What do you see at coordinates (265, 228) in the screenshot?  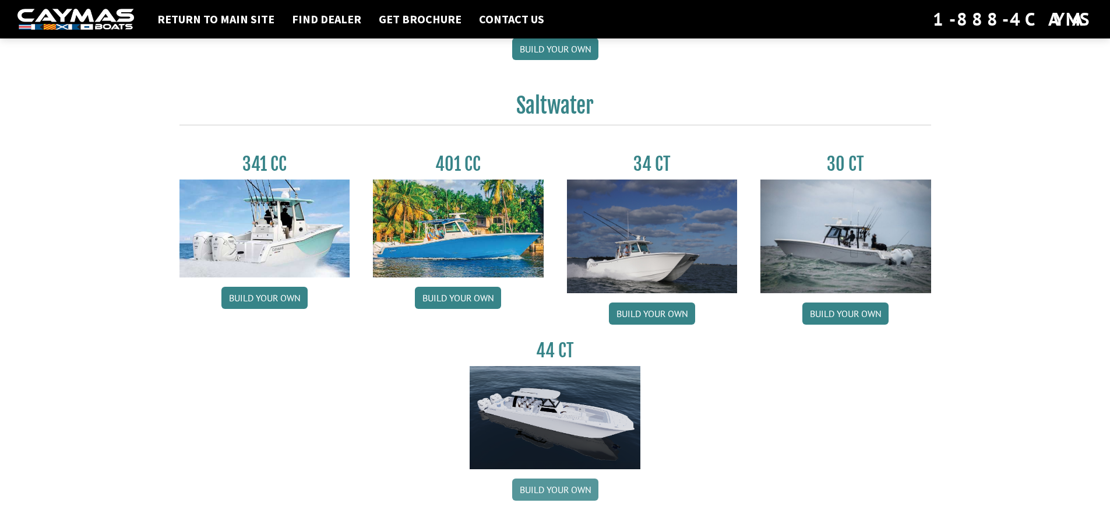 I see `img: 341CC-thumbjpg.jpg` at bounding box center [265, 228].